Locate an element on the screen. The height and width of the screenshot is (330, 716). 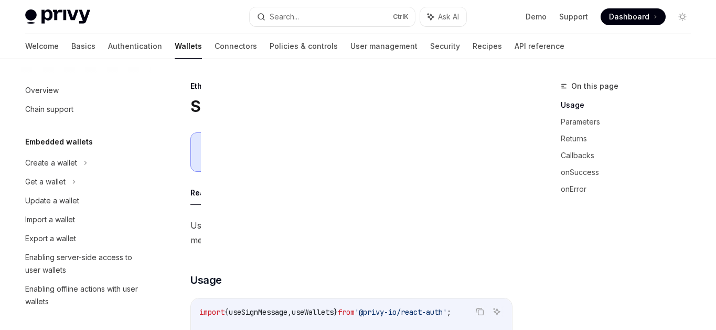
a: Enabling offline actions with user wallets is located at coordinates (84, 295).